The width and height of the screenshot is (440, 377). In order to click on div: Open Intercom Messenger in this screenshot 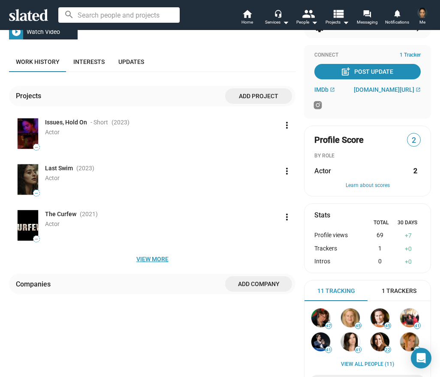, I will do `click(422, 358)`.